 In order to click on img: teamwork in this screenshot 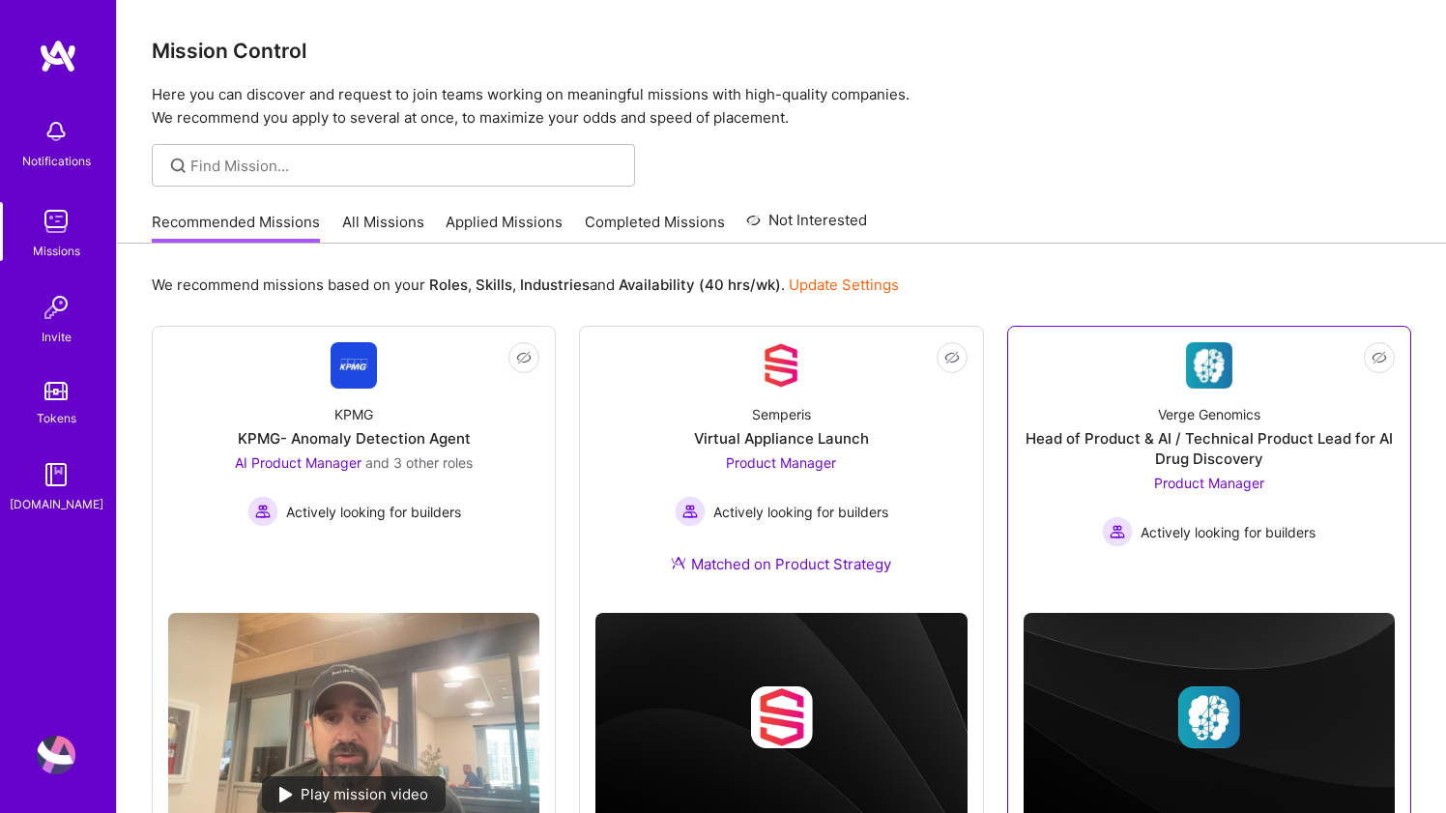, I will do `click(56, 221)`.